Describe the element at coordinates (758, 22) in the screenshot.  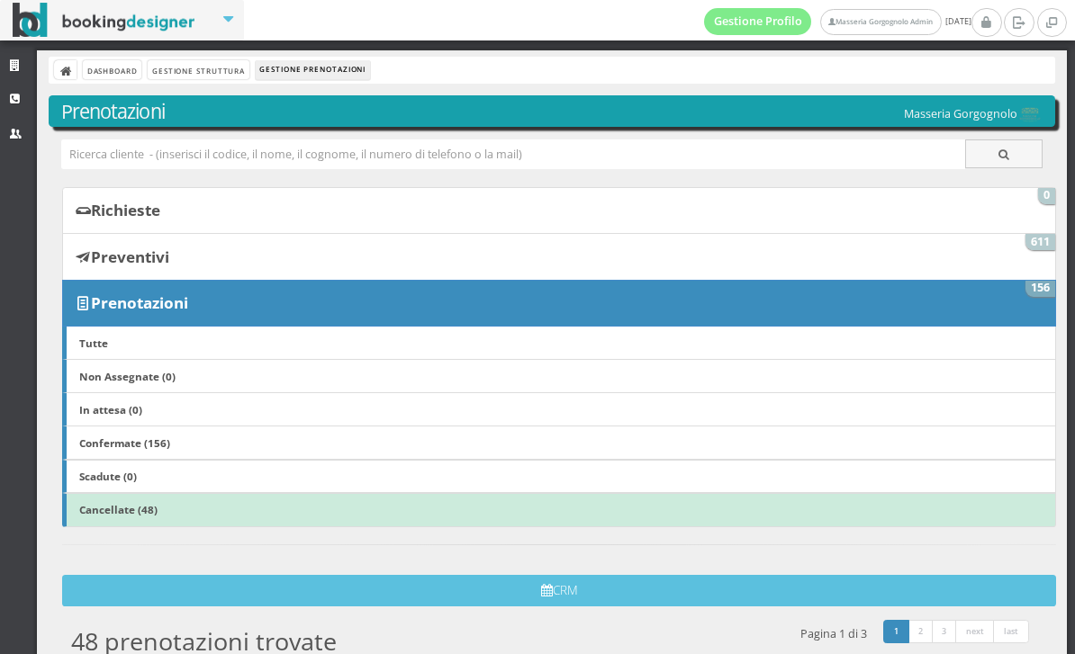
I see `a: Gestione Profilo` at that location.